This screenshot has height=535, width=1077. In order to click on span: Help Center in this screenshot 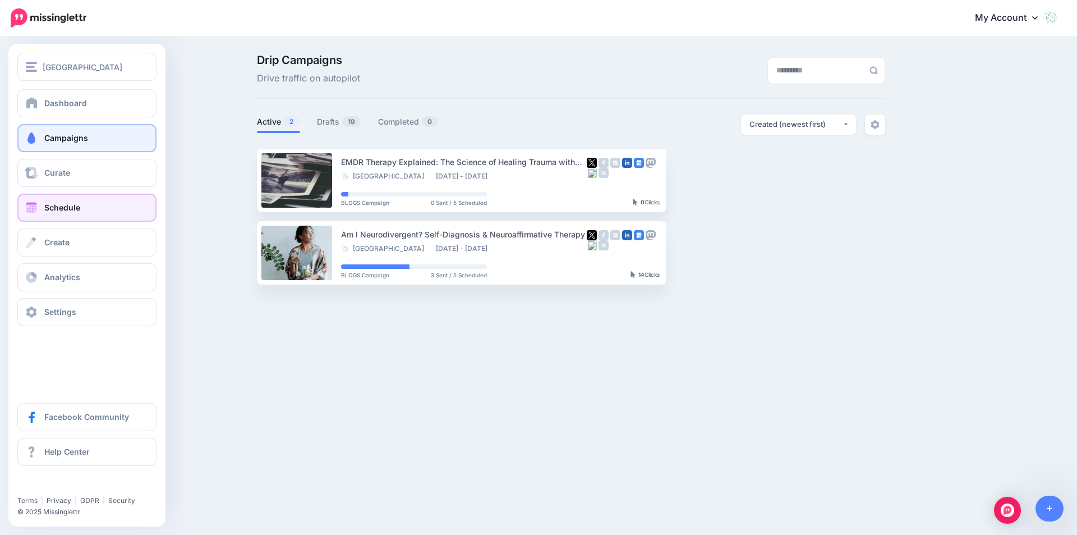, I will do `click(67, 451)`.